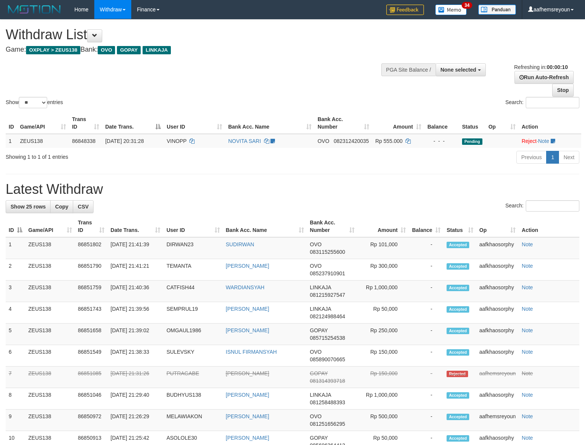 Image resolution: width=585 pixels, height=445 pixels. Describe the element at coordinates (91, 312) in the screenshot. I see `td: 86851743` at that location.